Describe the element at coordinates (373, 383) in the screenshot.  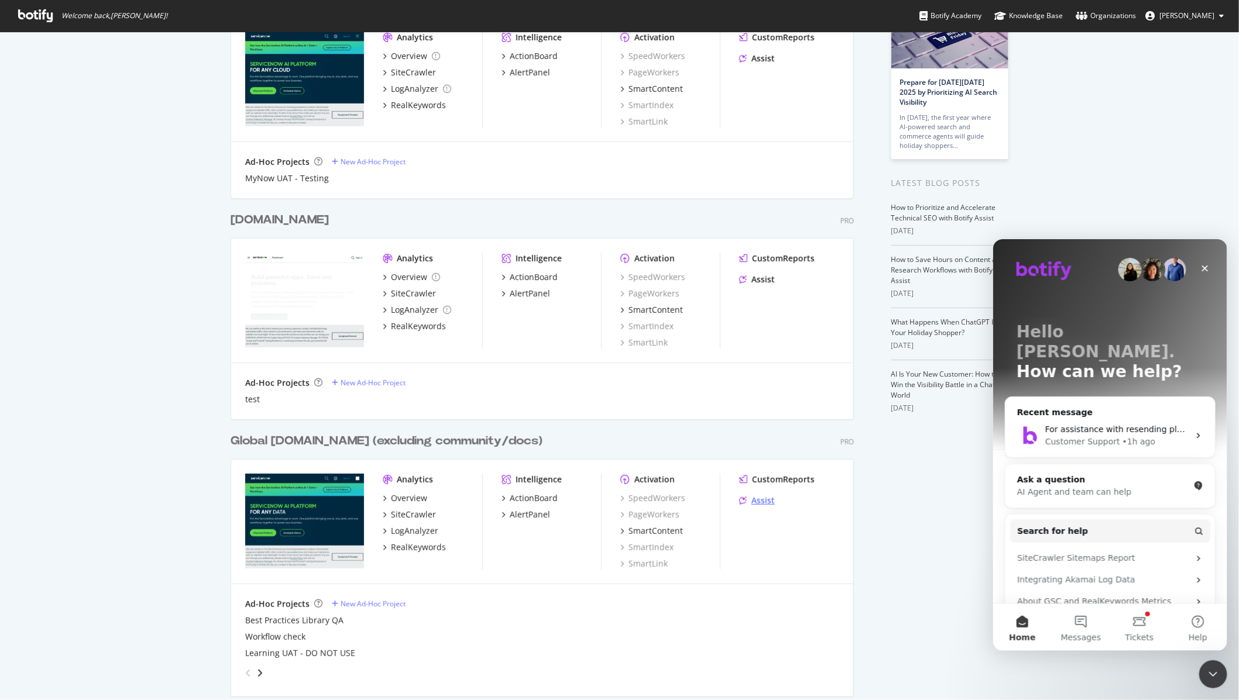
I see `div: New Ad-Hoc Project` at that location.